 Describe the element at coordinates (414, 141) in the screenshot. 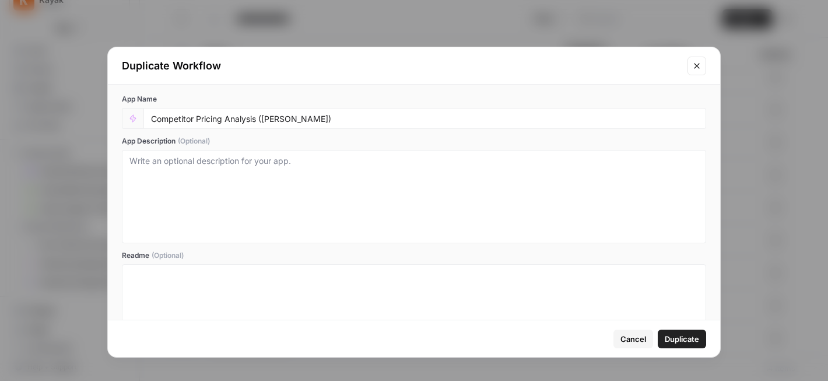

I see `label: App Description` at that location.